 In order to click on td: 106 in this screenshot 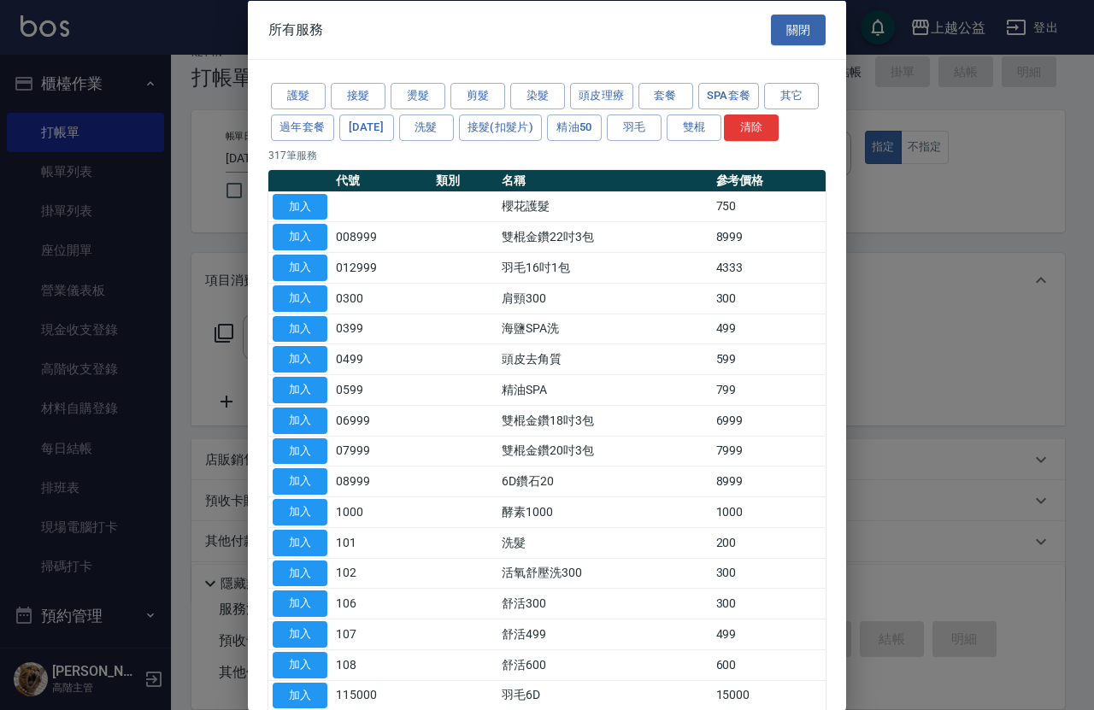, I will do `click(381, 603)`.